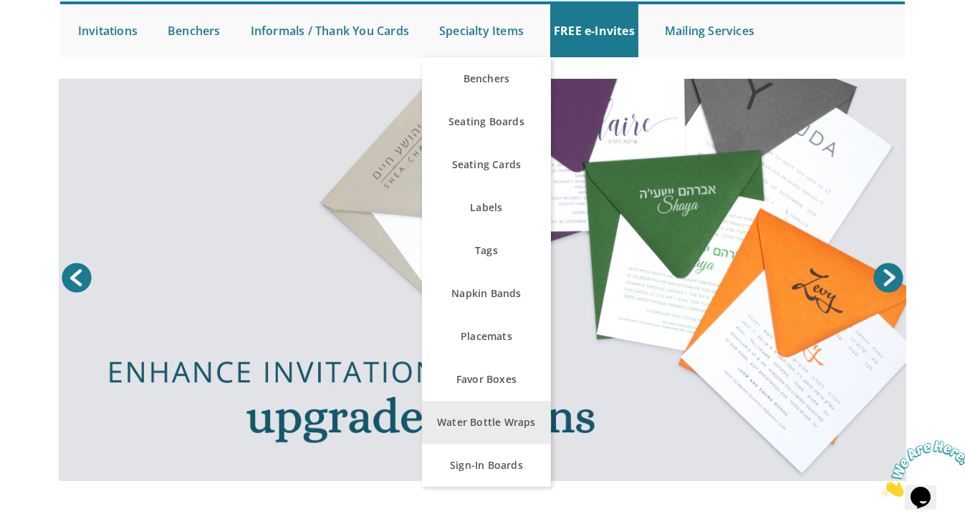  I want to click on img: Chat attention grabber, so click(50, 34).